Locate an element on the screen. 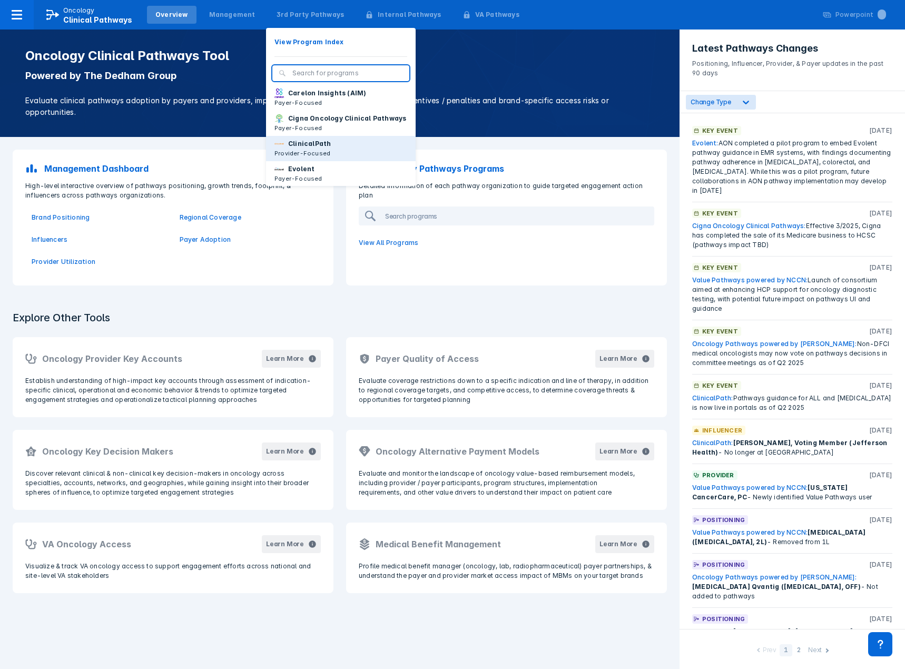  p: Brand Positioning is located at coordinates (99, 218).